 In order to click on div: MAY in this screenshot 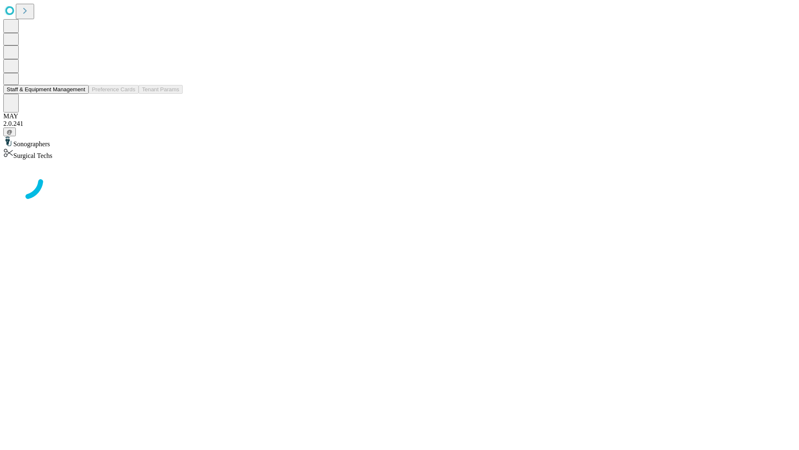, I will do `click(400, 116)`.